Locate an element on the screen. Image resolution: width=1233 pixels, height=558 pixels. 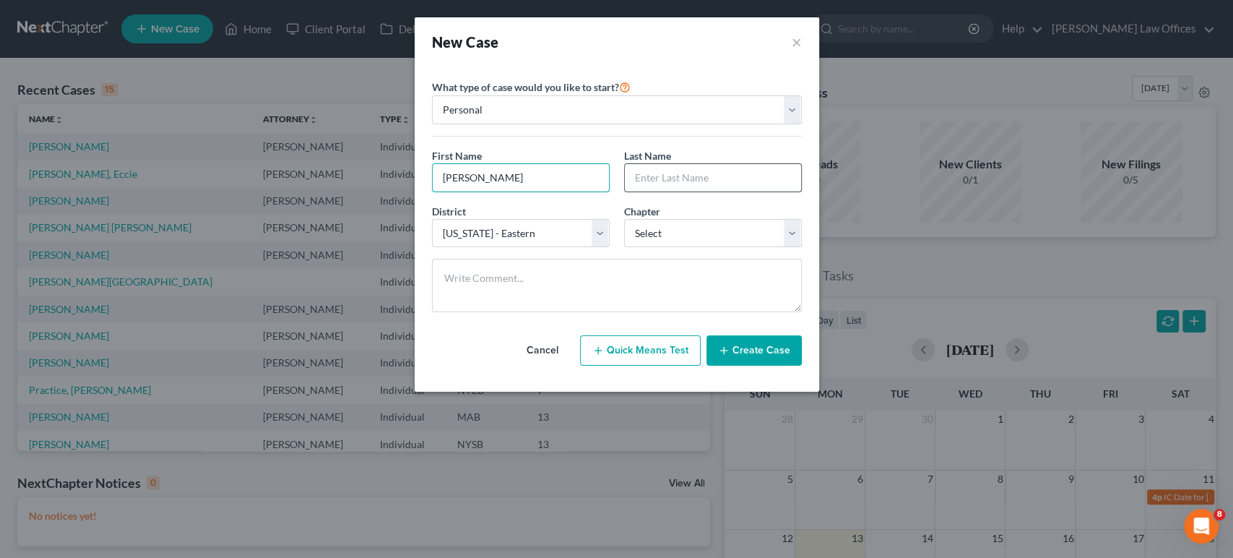
strong: New Case is located at coordinates (465, 42).